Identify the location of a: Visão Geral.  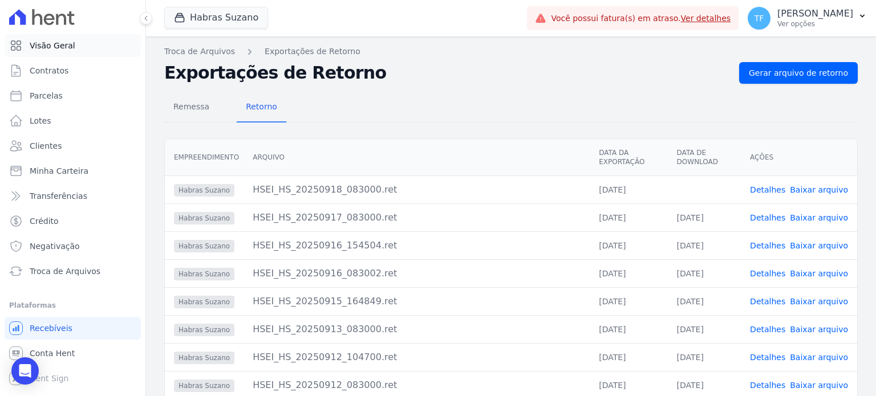
(72, 46).